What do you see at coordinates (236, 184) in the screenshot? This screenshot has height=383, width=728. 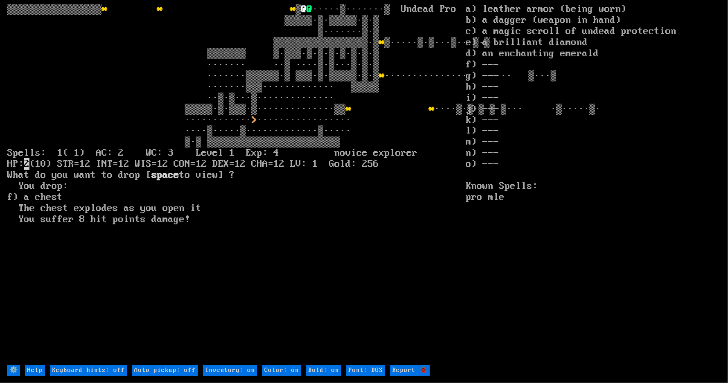 I see `larn: ▒▒▒▒▒▒▒▒▒▒▒▒▒▒▒▒▒ ▒ ·····▒·······▒ Undead Pro ▒▒▒▒▒·▒·▒▒▒▒▒·▒·▒ ▒·······▒·▒ ▒▒▒▒▒▒▒▒▒▒▒▒▒▒▒▒▒·▒ ▒...` at bounding box center [236, 184].